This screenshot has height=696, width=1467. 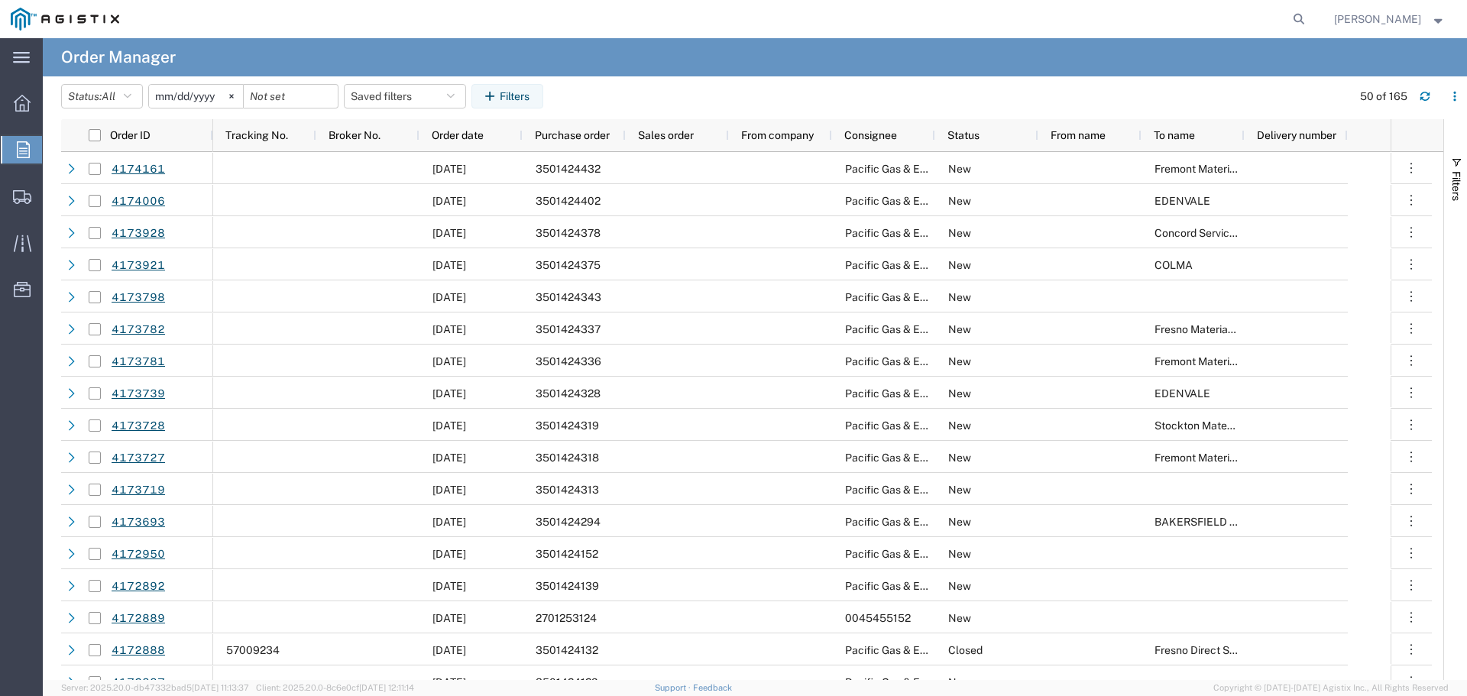 What do you see at coordinates (1378, 19) in the screenshot?
I see `span: Dave Thomas` at bounding box center [1378, 19].